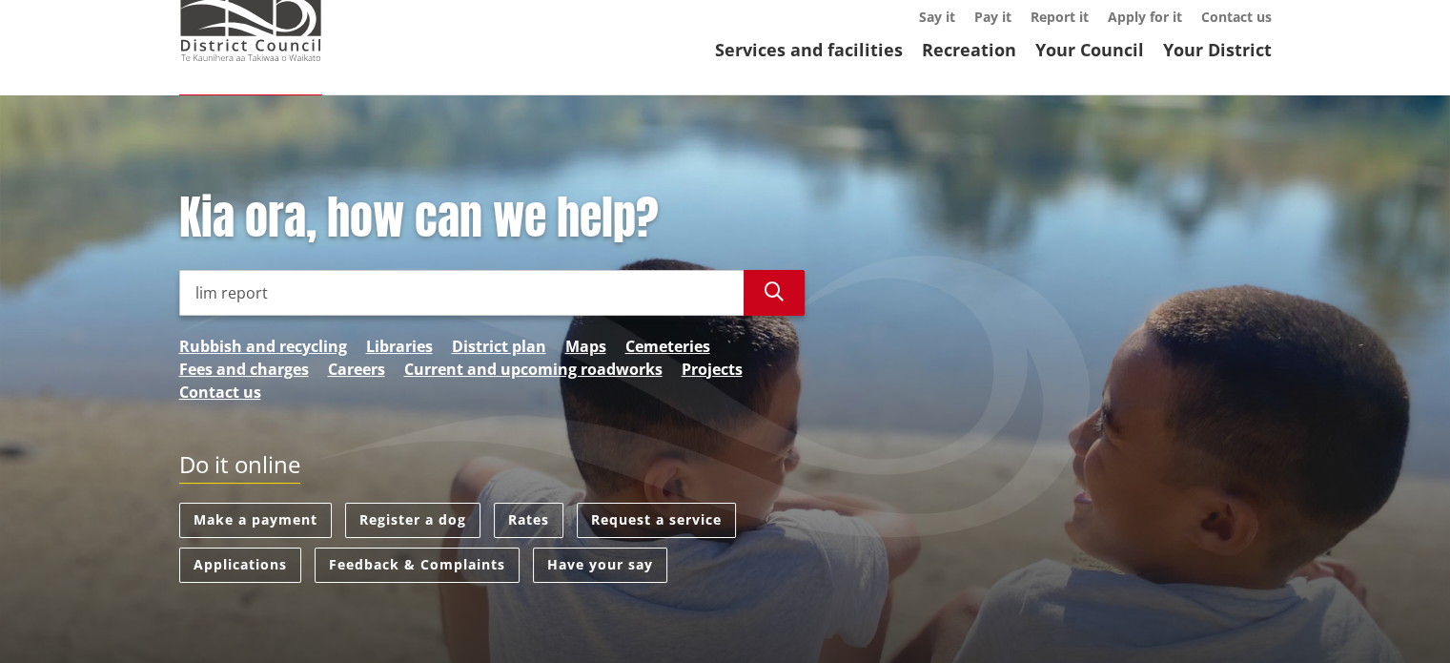 This screenshot has width=1450, height=663. Describe the element at coordinates (417, 564) in the screenshot. I see `a: Feedback & Complaints` at that location.